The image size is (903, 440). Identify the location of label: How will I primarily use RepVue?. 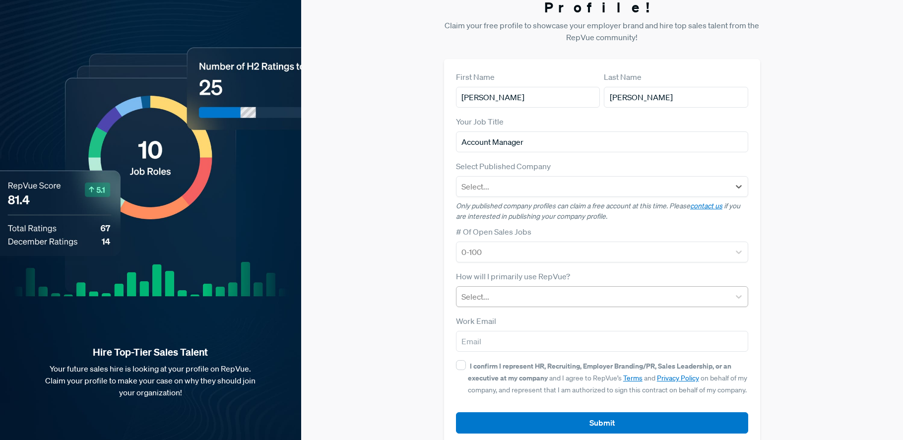
(513, 276).